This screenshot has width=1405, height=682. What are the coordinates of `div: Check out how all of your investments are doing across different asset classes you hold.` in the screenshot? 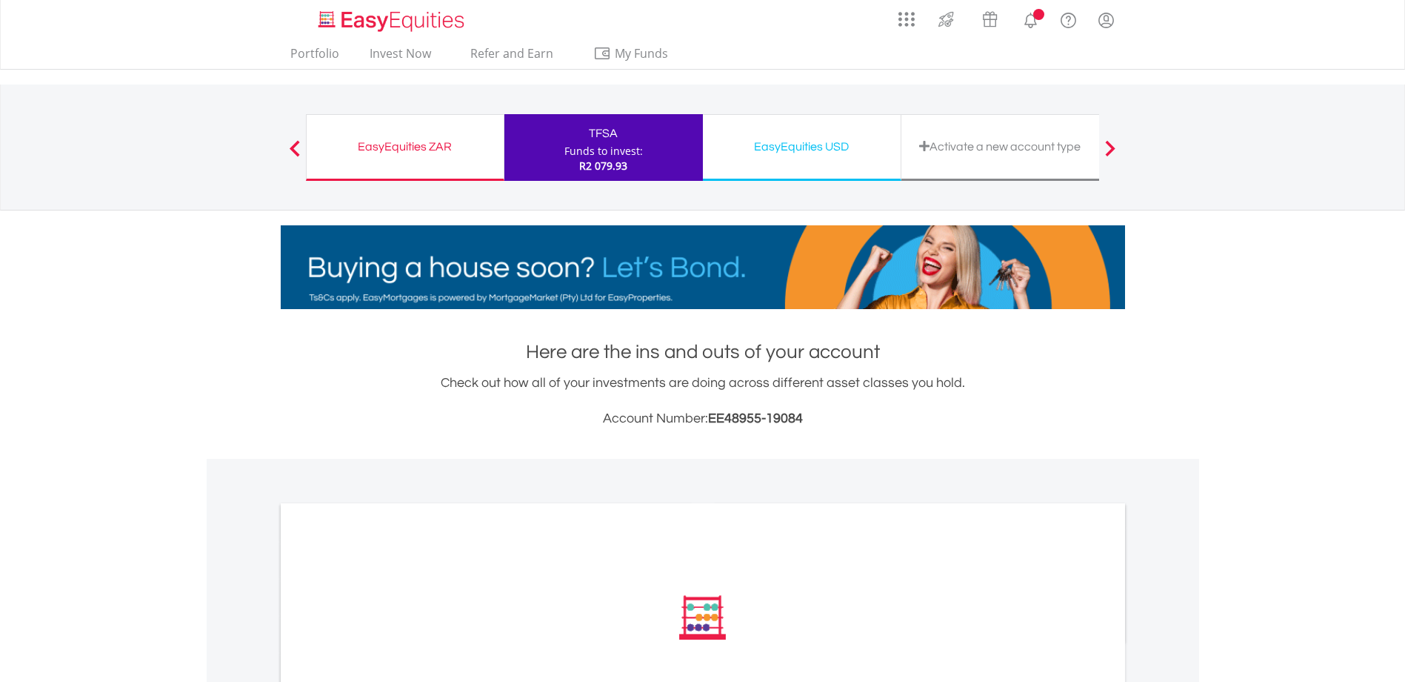 It's located at (703, 401).